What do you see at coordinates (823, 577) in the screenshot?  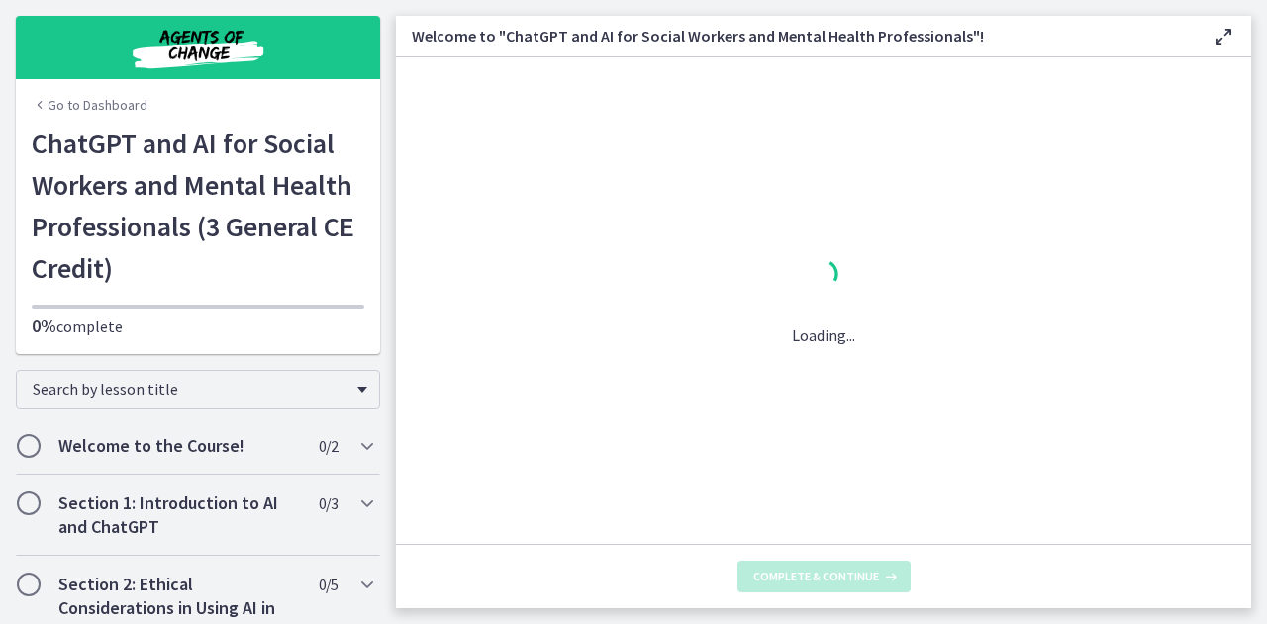 I see `button: Complete & continue` at bounding box center [823, 577].